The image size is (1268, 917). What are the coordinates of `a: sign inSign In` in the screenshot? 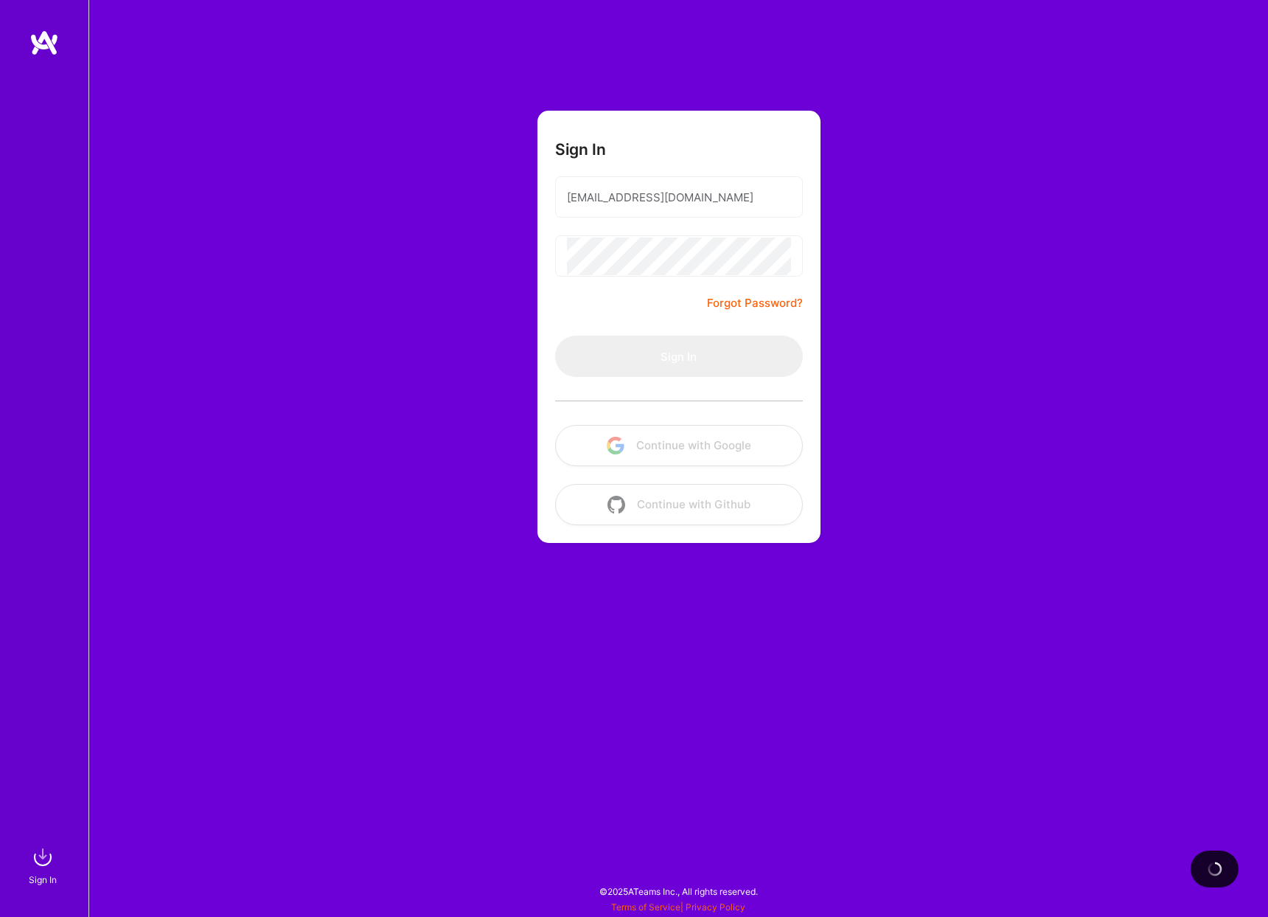 It's located at (44, 864).